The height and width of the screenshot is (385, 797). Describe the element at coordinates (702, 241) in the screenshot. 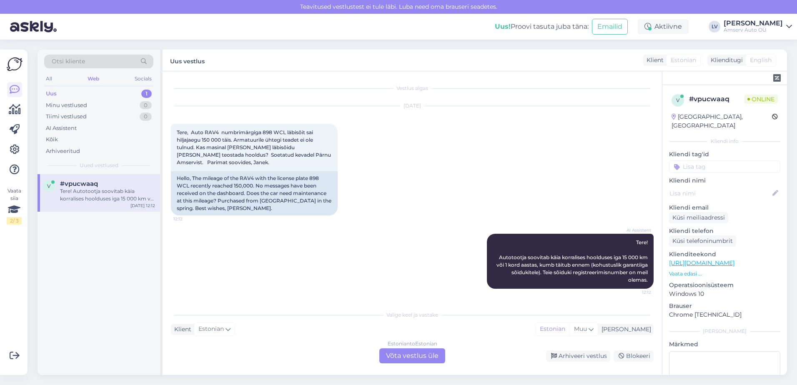

I see `div: Küsi telefoninumbrit` at that location.